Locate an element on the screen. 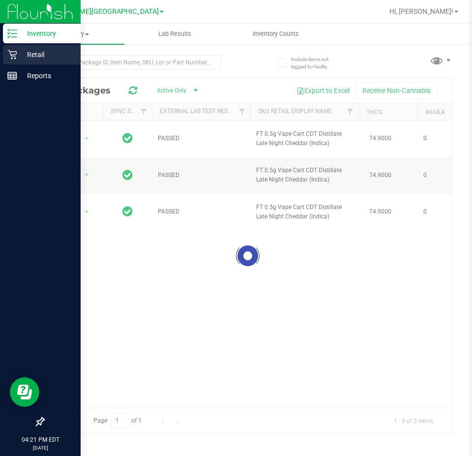  p: Retail is located at coordinates (47, 55).